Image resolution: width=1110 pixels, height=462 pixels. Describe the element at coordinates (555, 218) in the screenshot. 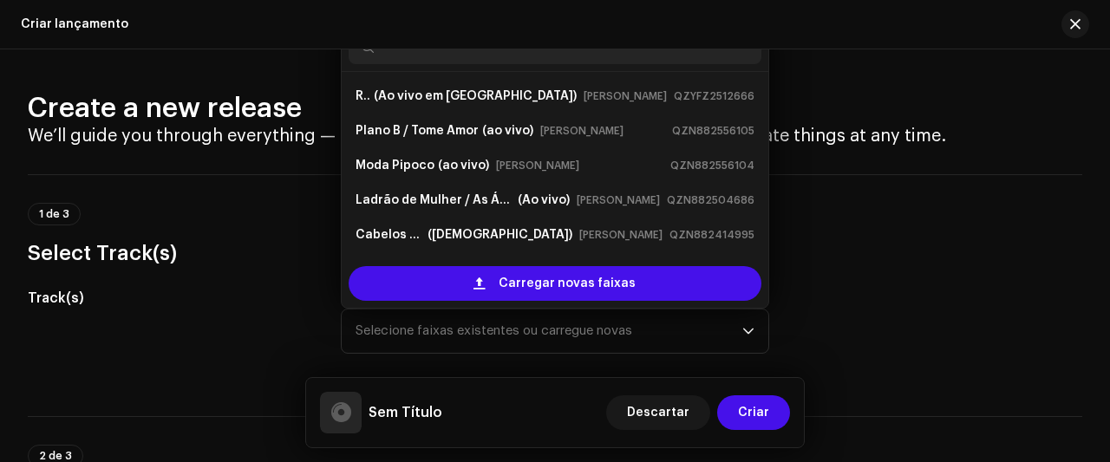

I see `ul: Option List` at that location.